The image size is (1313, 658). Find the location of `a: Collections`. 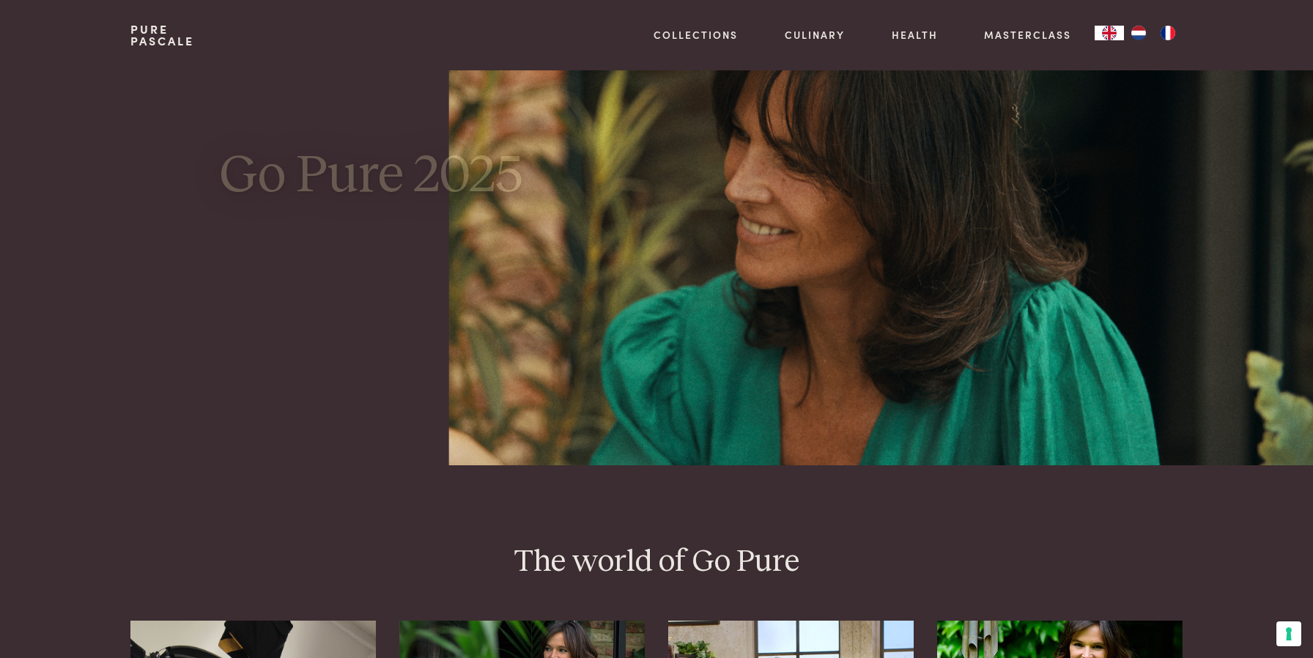

a: Collections is located at coordinates (695, 34).